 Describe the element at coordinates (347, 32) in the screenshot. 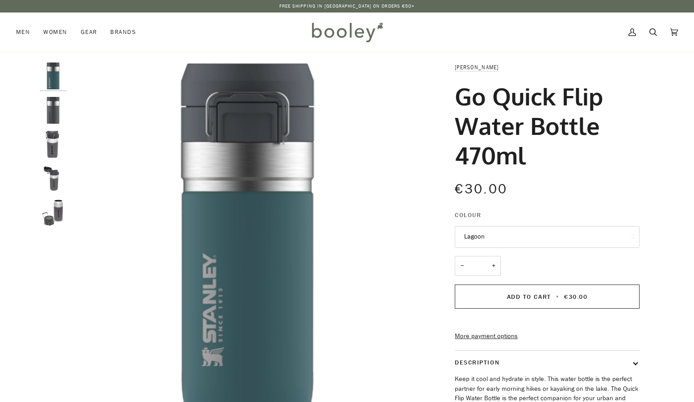

I see `img: Booley` at that location.